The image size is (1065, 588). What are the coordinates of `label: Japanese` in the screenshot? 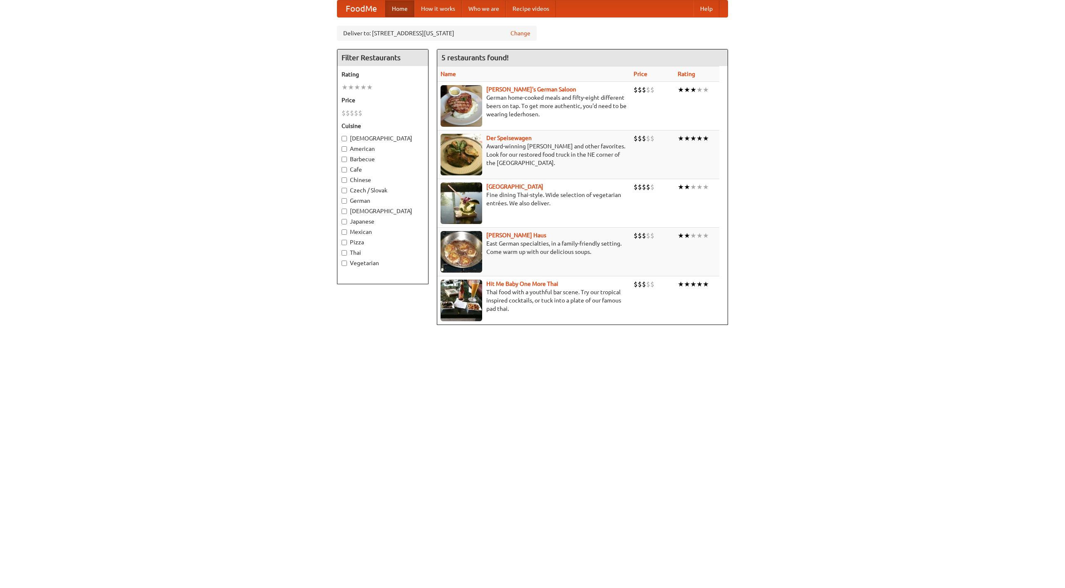 It's located at (383, 222).